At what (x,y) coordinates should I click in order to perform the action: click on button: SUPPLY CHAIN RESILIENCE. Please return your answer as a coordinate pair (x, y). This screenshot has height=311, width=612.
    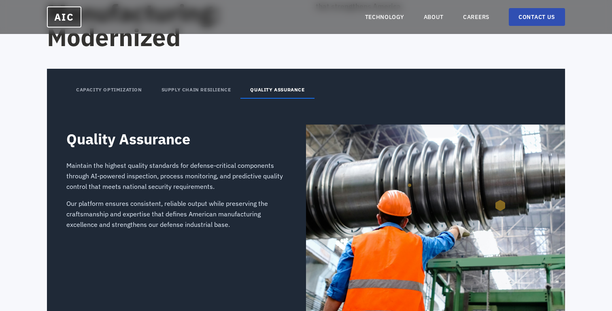
    Looking at the image, I should click on (196, 90).